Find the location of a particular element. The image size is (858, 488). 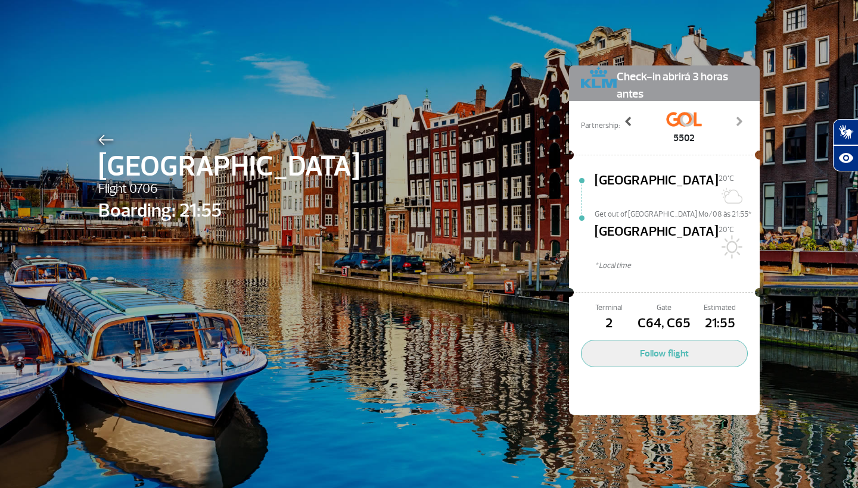

span: Boarding: 21:55 is located at coordinates (229, 211).